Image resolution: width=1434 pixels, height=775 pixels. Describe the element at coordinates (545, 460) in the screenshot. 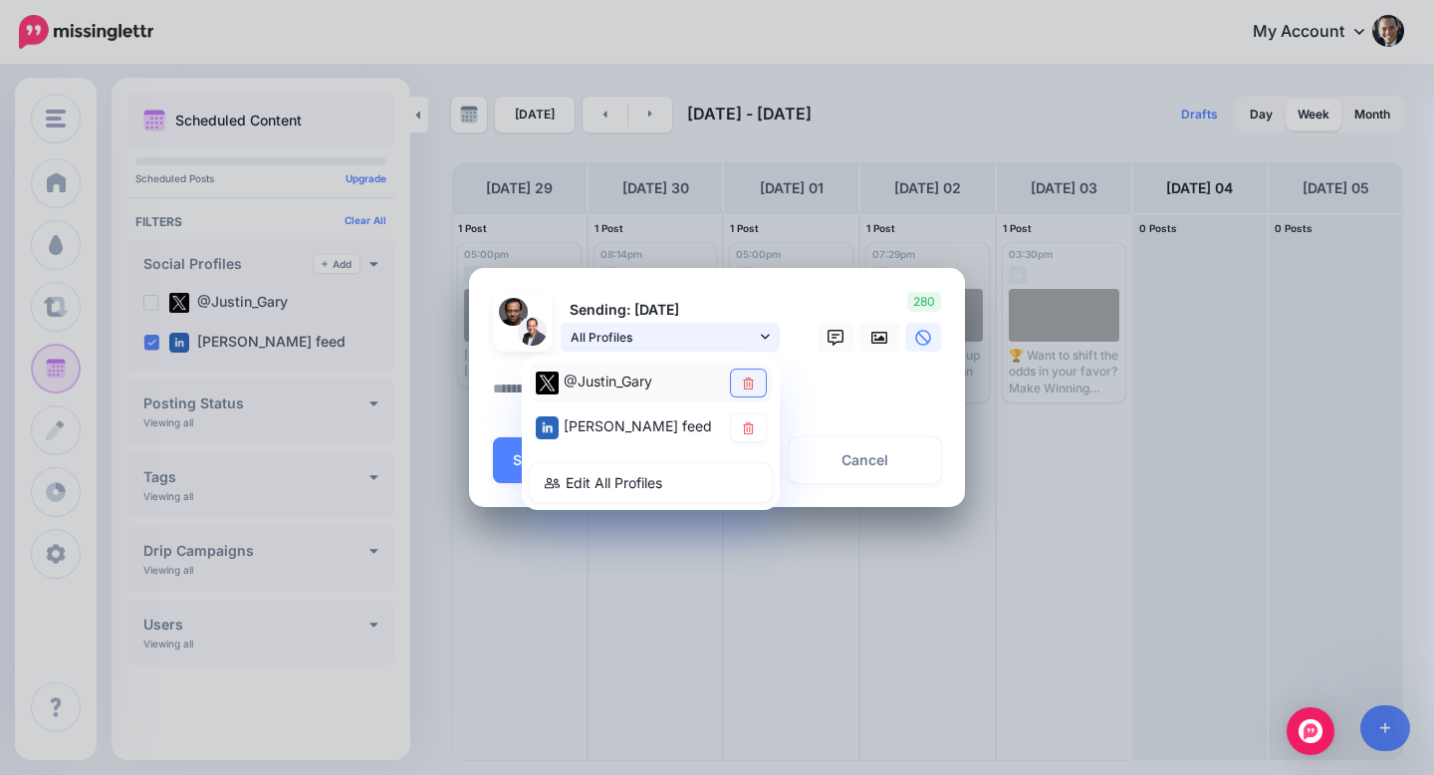

I see `span: Schedule` at that location.